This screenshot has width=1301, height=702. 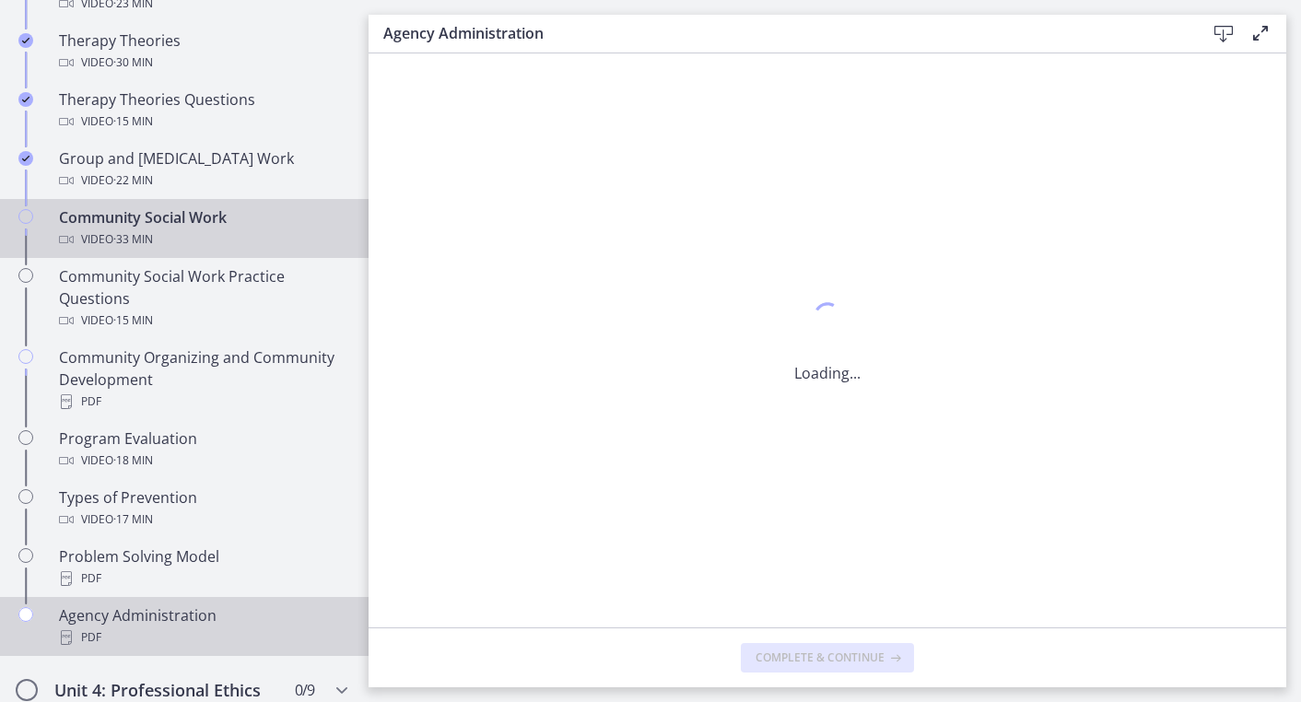 What do you see at coordinates (203, 52) in the screenshot?
I see `div: Therapy Theories` at bounding box center [203, 52].